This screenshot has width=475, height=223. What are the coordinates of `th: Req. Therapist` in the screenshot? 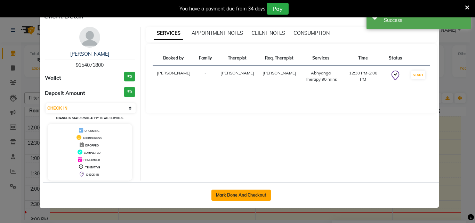 It's located at (279, 58).